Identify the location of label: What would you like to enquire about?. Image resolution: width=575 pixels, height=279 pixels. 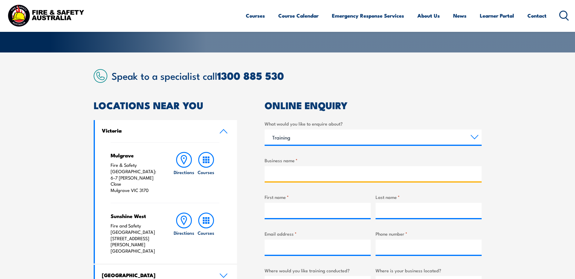
(373, 123).